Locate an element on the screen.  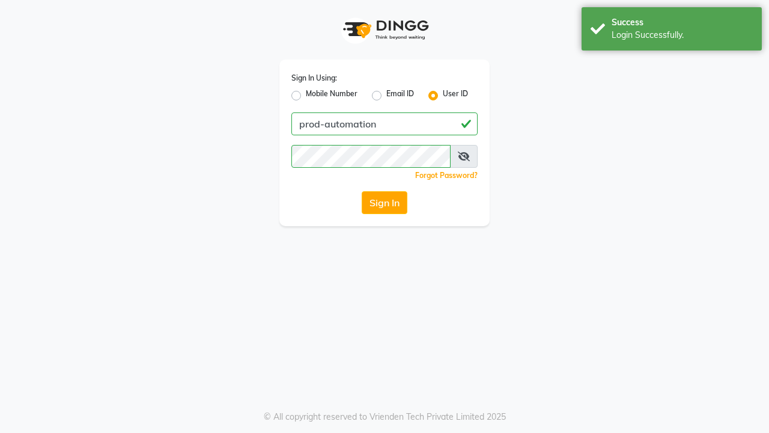
a: Forgot Password? is located at coordinates (446, 175).